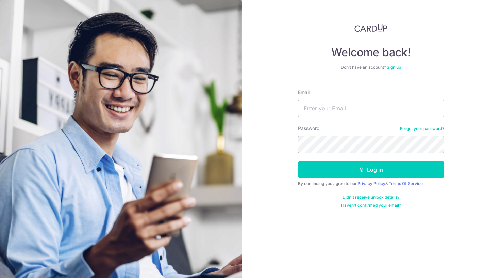 The image size is (500, 278). I want to click on button: Log in, so click(371, 169).